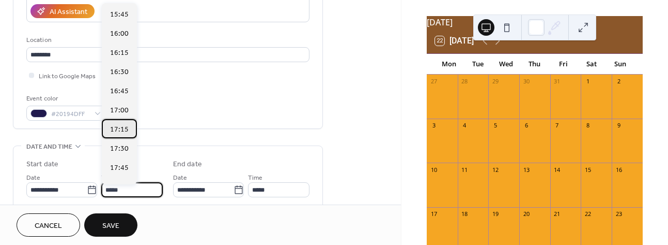 This screenshot has height=245, width=668. I want to click on div: 30, so click(526, 81).